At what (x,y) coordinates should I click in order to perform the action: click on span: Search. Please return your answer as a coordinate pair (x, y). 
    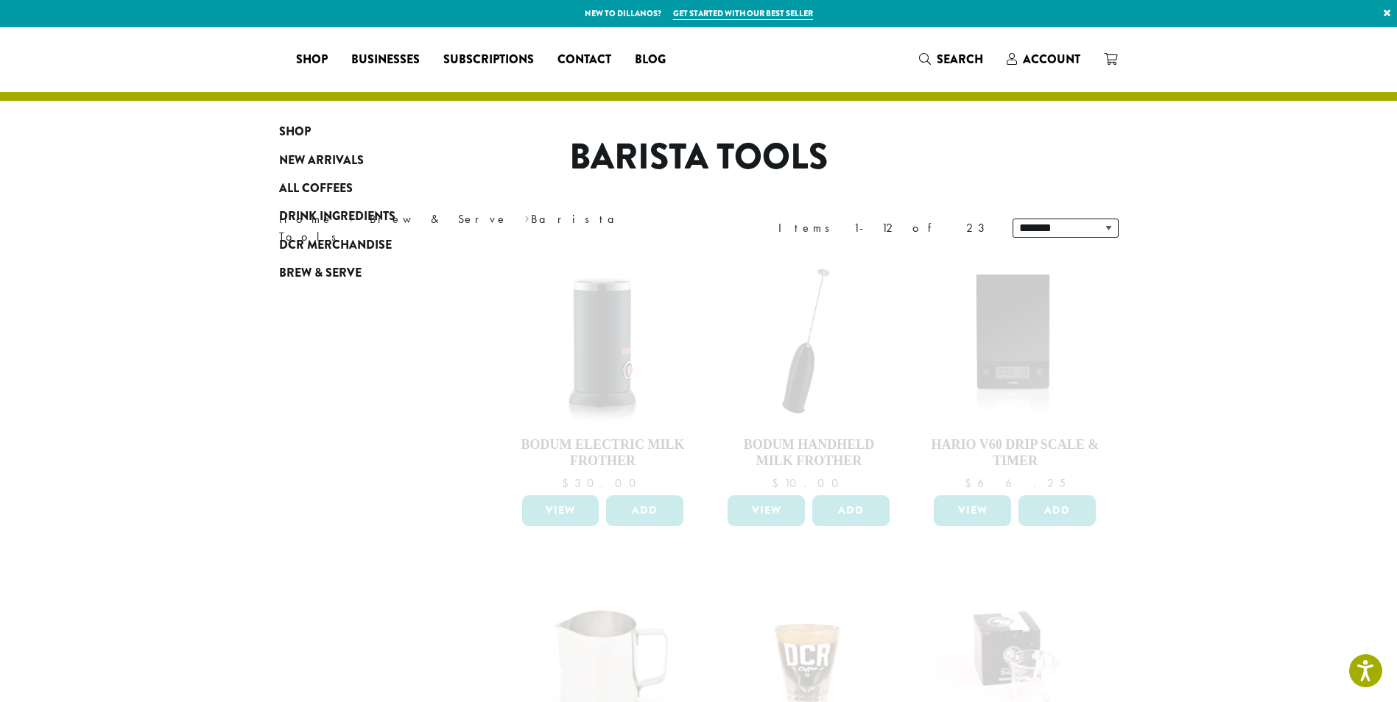
    Looking at the image, I should click on (959, 59).